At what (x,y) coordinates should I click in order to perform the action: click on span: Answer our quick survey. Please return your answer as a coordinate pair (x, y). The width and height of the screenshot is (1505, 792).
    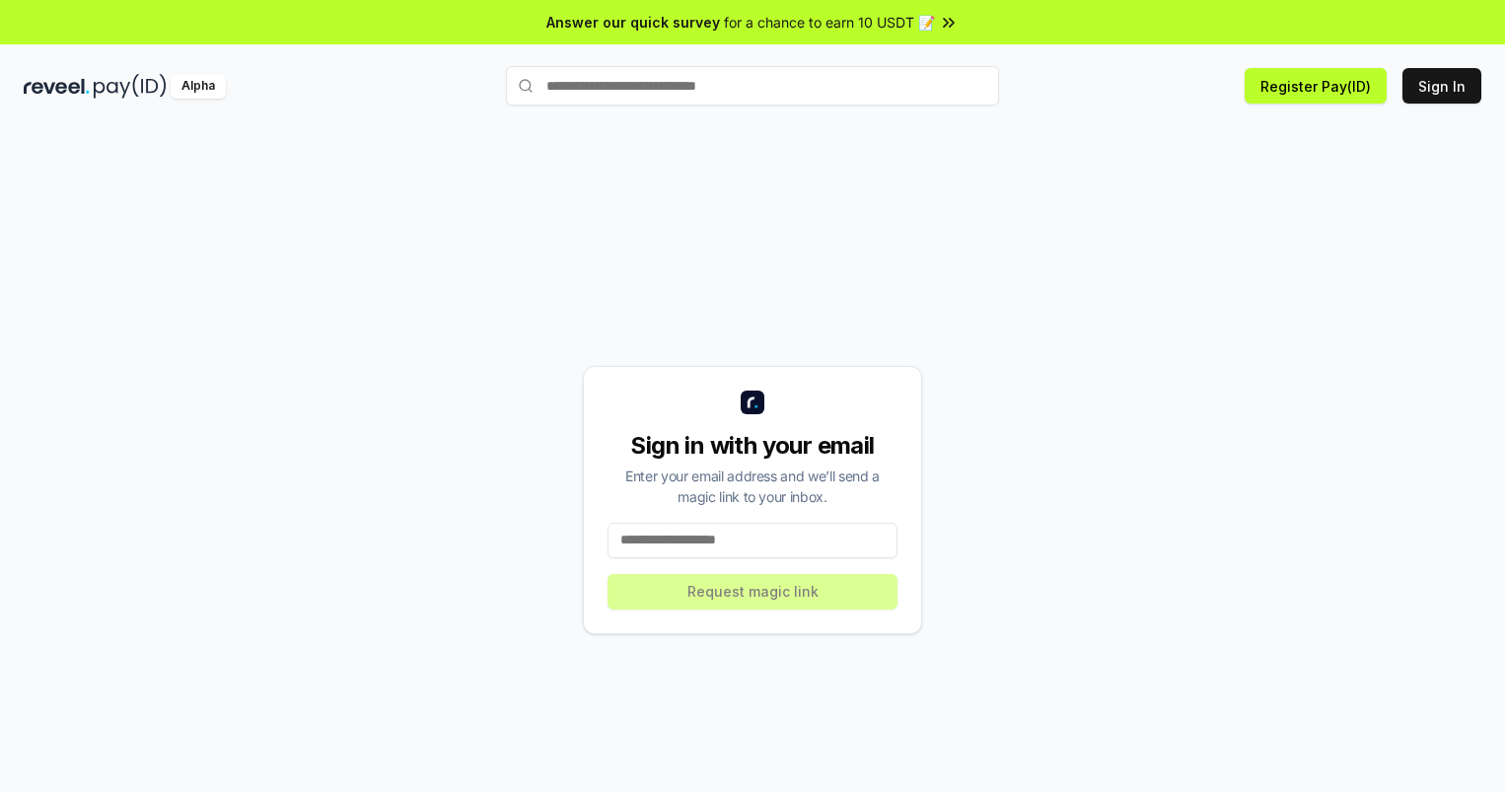
    Looking at the image, I should click on (633, 22).